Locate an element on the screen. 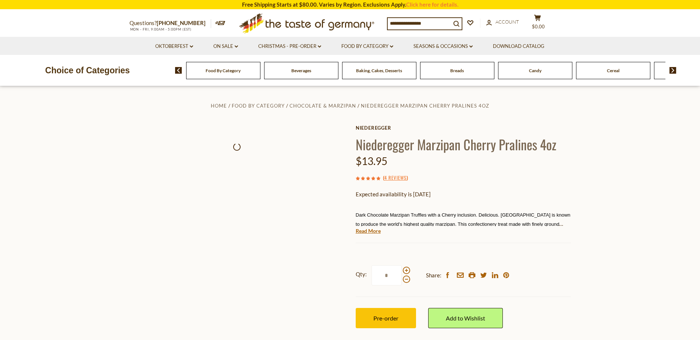  a: 4 Reviews is located at coordinates (396, 178).